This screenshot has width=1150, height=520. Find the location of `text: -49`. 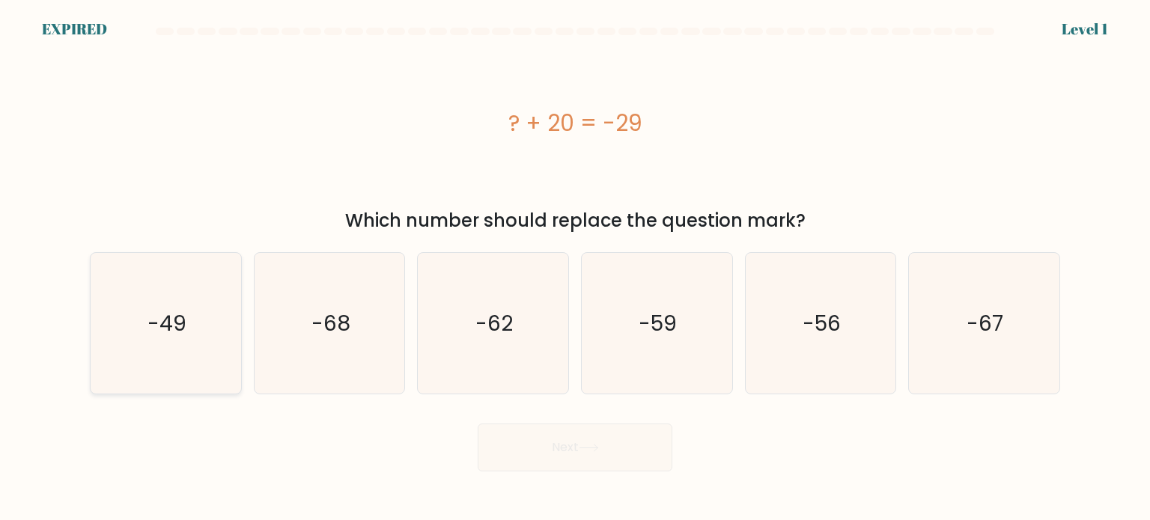

text: -49 is located at coordinates (167, 323).